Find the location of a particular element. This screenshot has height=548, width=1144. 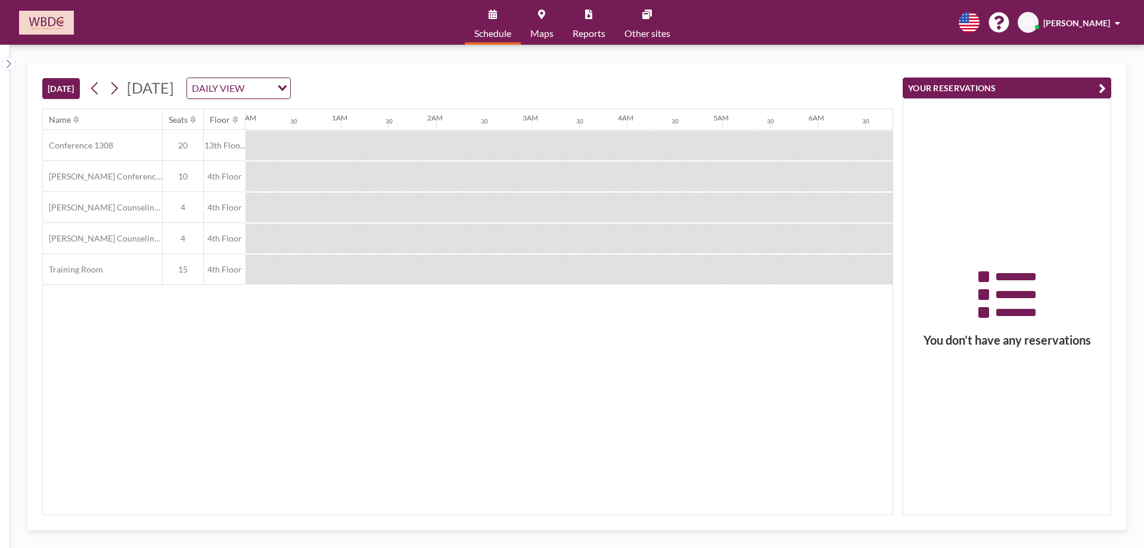

div: 1AM is located at coordinates (340, 117).